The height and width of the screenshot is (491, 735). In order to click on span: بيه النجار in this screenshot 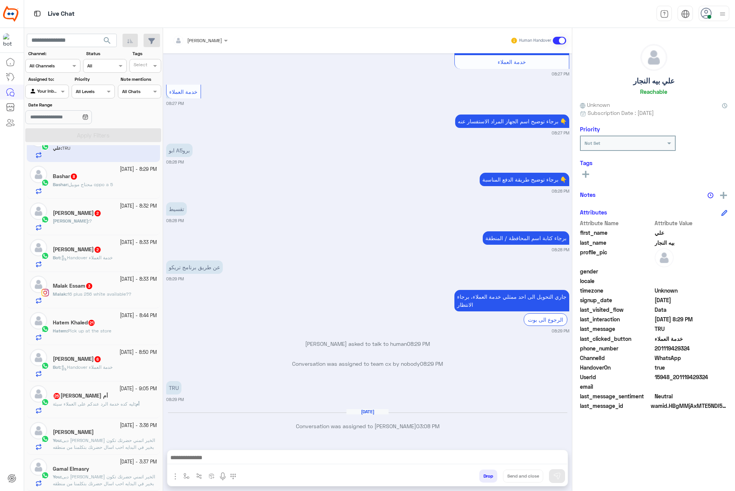, I will do `click(691, 242)`.